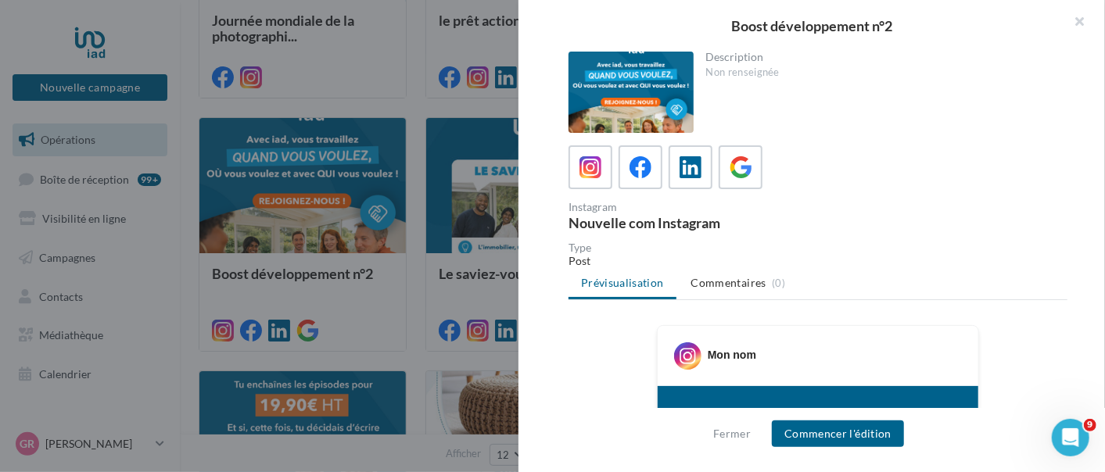 The width and height of the screenshot is (1105, 472). I want to click on div: Mon nom, so click(732, 355).